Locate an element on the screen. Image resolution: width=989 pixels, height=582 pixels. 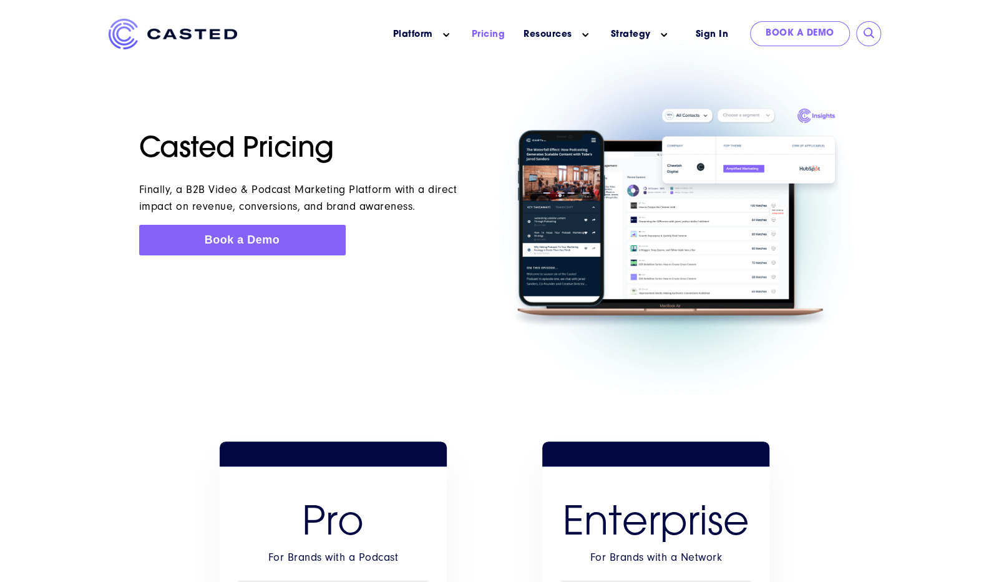
h2: Enterprise is located at coordinates (656, 524).